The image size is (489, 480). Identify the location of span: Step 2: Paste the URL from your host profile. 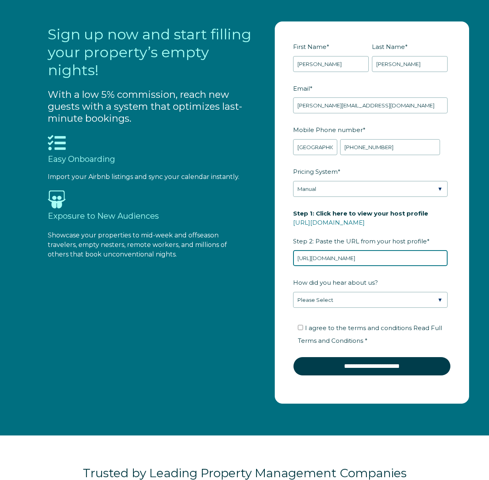
(360, 227).